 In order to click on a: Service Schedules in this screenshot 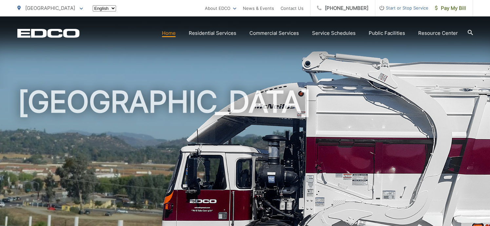, I will do `click(334, 33)`.